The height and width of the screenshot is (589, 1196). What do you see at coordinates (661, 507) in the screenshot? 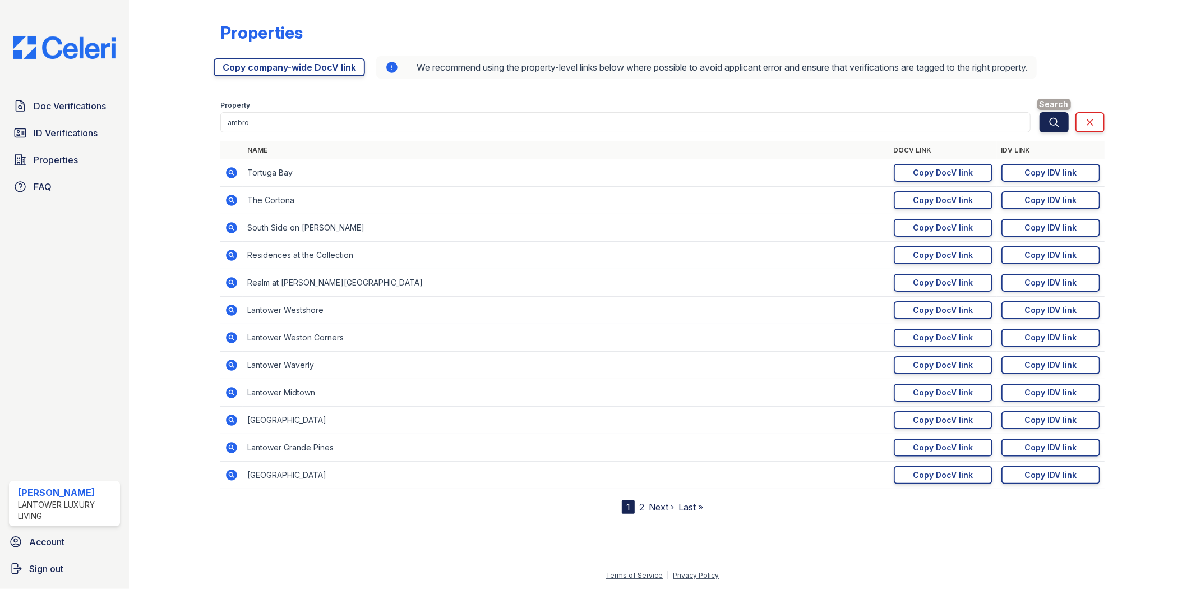
I see `a: Next ›` at bounding box center [661, 507].